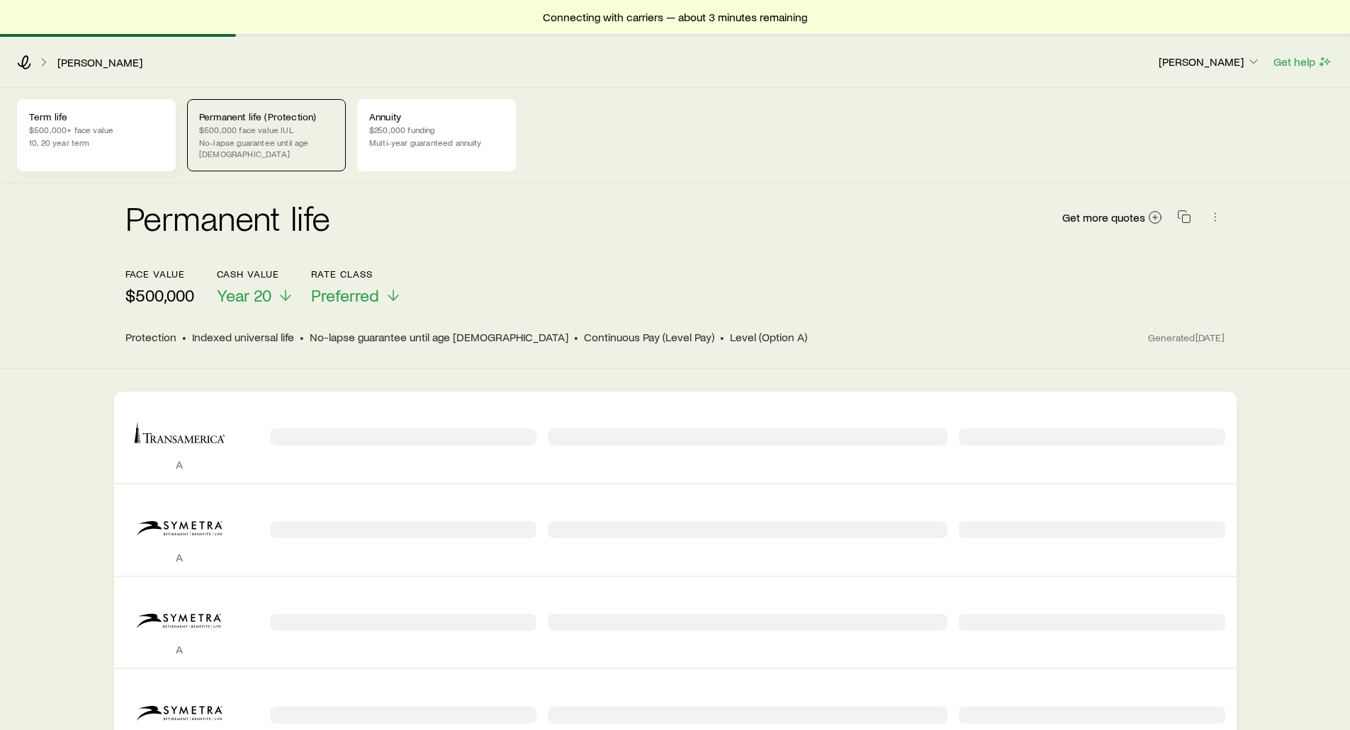 The image size is (1350, 730). Describe the element at coordinates (159, 274) in the screenshot. I see `p: face value` at that location.